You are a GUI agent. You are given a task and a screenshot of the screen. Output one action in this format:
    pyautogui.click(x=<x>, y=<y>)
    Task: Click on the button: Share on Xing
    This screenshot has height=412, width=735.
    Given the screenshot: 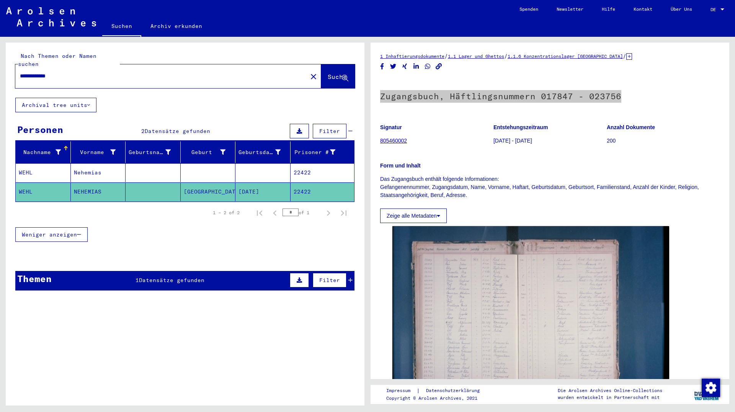 What is the action you would take?
    pyautogui.click(x=405, y=66)
    